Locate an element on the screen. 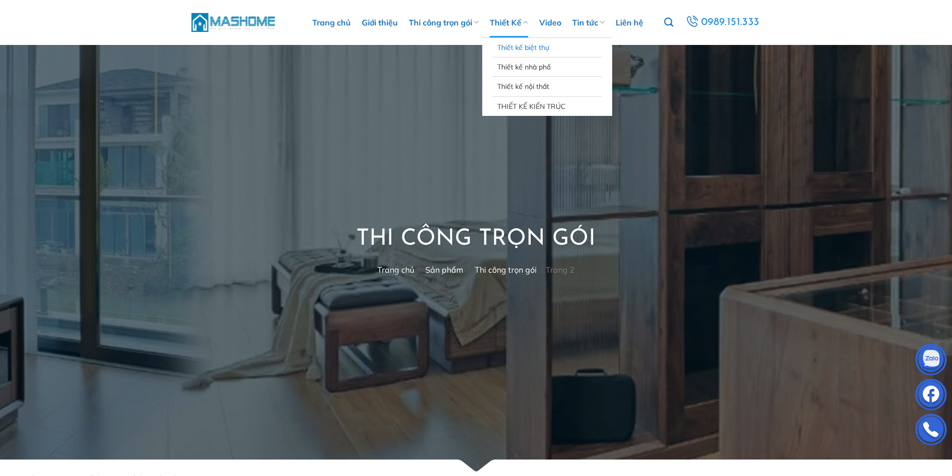 Image resolution: width=952 pixels, height=476 pixels. img: Facebook is located at coordinates (931, 396).